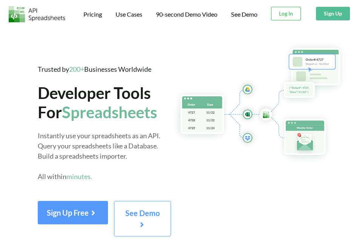 Image resolution: width=356 pixels, height=244 pixels. I want to click on span: 200+, so click(77, 69).